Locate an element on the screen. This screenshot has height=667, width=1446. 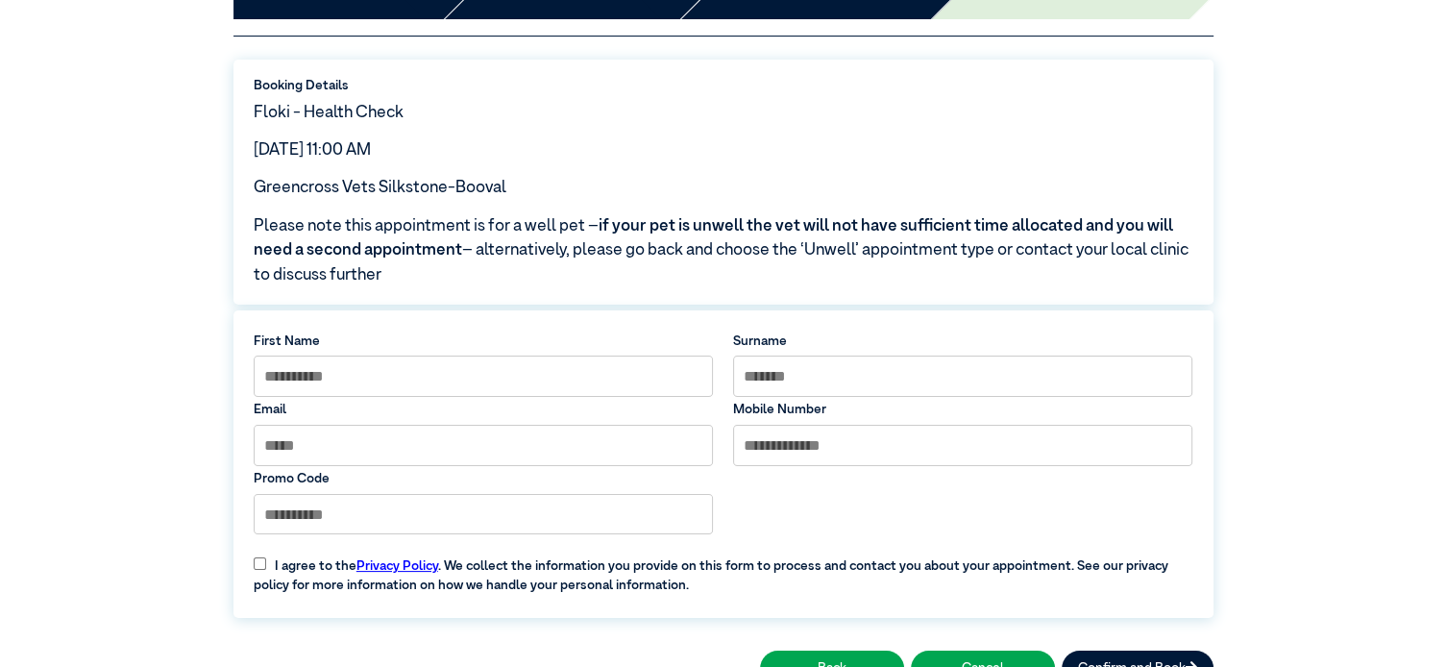
label: Booking Details is located at coordinates (724, 86).